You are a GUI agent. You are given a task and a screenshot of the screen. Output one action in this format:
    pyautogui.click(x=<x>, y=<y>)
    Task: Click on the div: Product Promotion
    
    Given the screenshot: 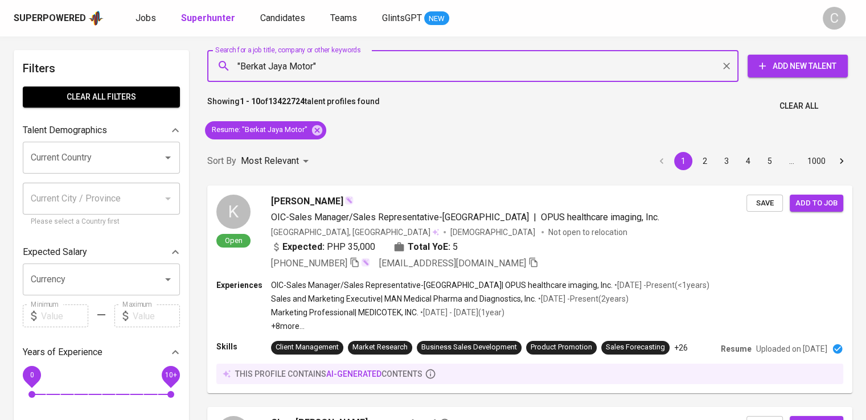 What is the action you would take?
    pyautogui.click(x=562, y=347)
    